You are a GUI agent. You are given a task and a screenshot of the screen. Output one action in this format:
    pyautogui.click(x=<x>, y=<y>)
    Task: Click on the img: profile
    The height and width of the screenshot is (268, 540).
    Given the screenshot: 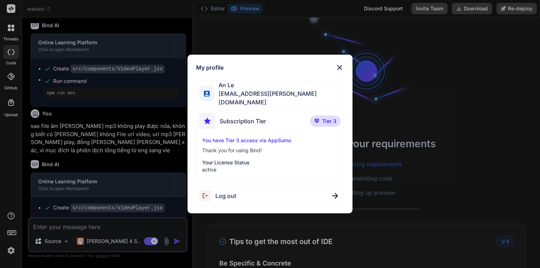 What is the action you would take?
    pyautogui.click(x=207, y=94)
    